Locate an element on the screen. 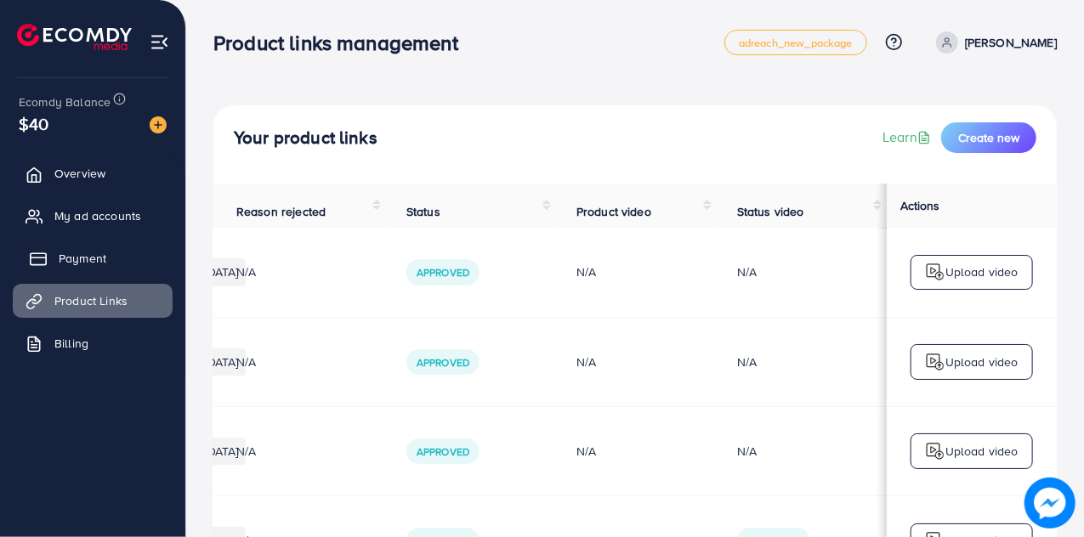 The image size is (1084, 537). a: Billing is located at coordinates (93, 344).